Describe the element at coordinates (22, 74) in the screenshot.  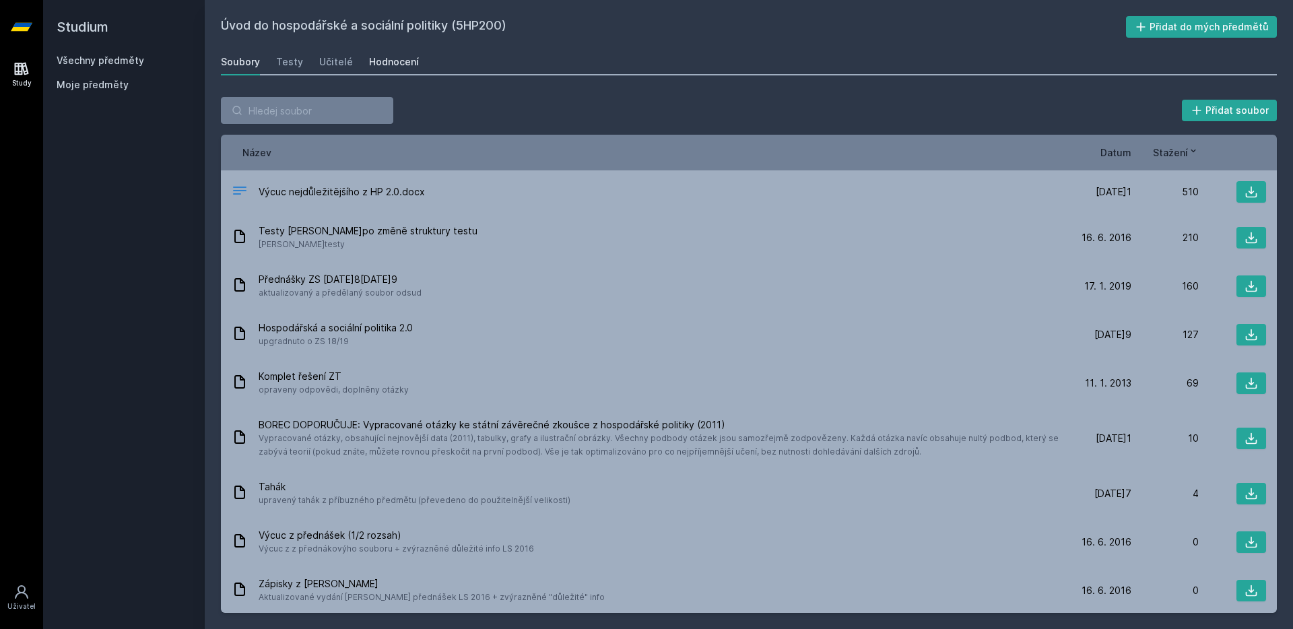
I see `a: Study` at that location.